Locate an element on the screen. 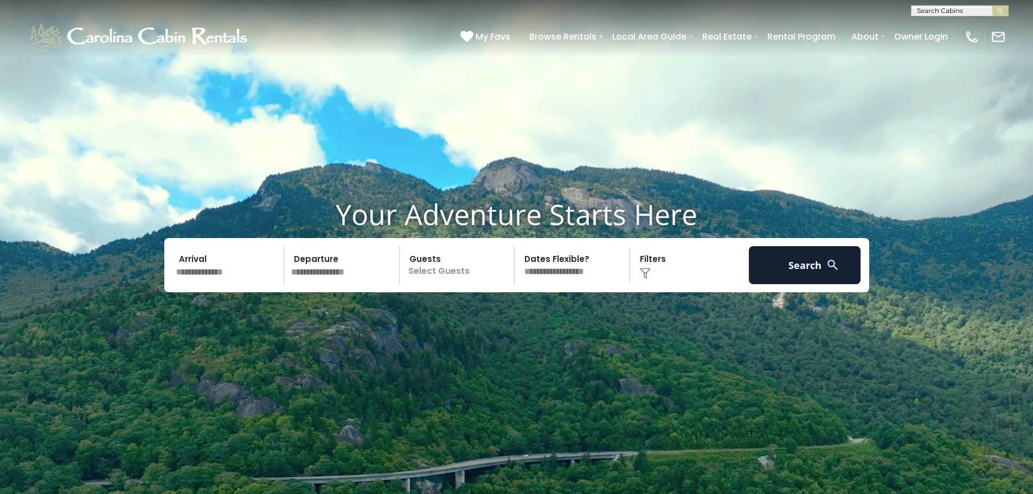 The image size is (1033, 494). img: filter--v1.png is located at coordinates (645, 273).